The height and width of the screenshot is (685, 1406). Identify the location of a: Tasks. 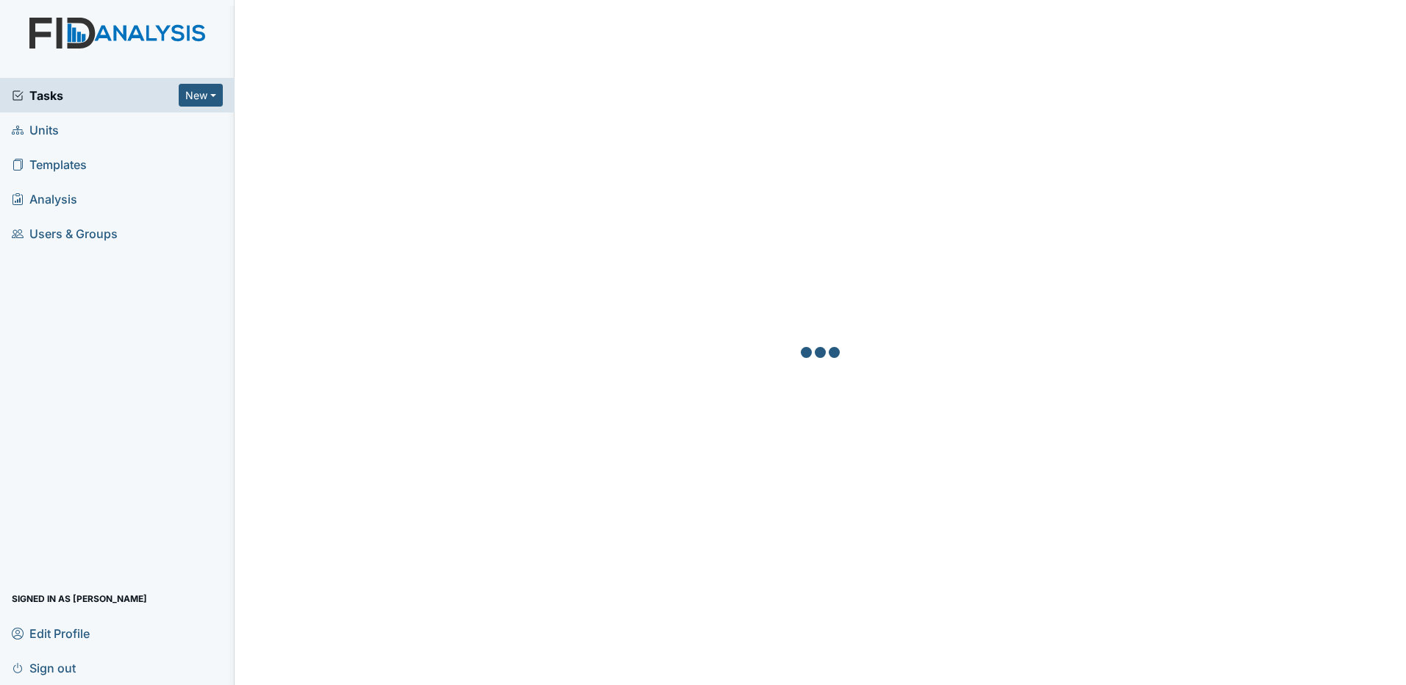
(95, 96).